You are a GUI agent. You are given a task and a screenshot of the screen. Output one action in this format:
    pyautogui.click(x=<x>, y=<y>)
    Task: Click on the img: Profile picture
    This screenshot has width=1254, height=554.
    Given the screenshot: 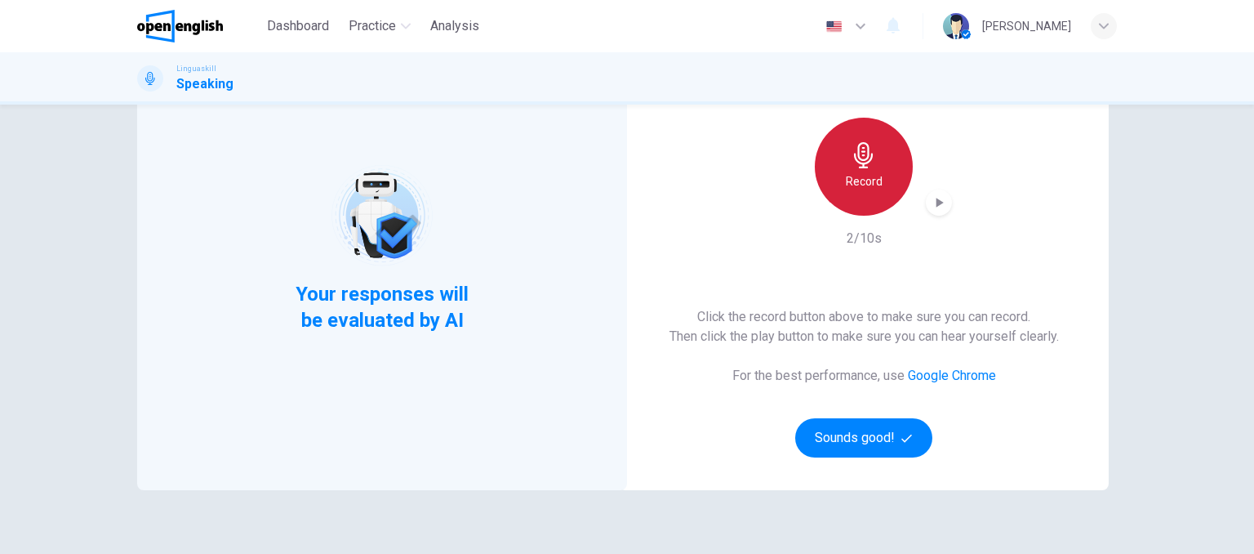 What is the action you would take?
    pyautogui.click(x=956, y=26)
    